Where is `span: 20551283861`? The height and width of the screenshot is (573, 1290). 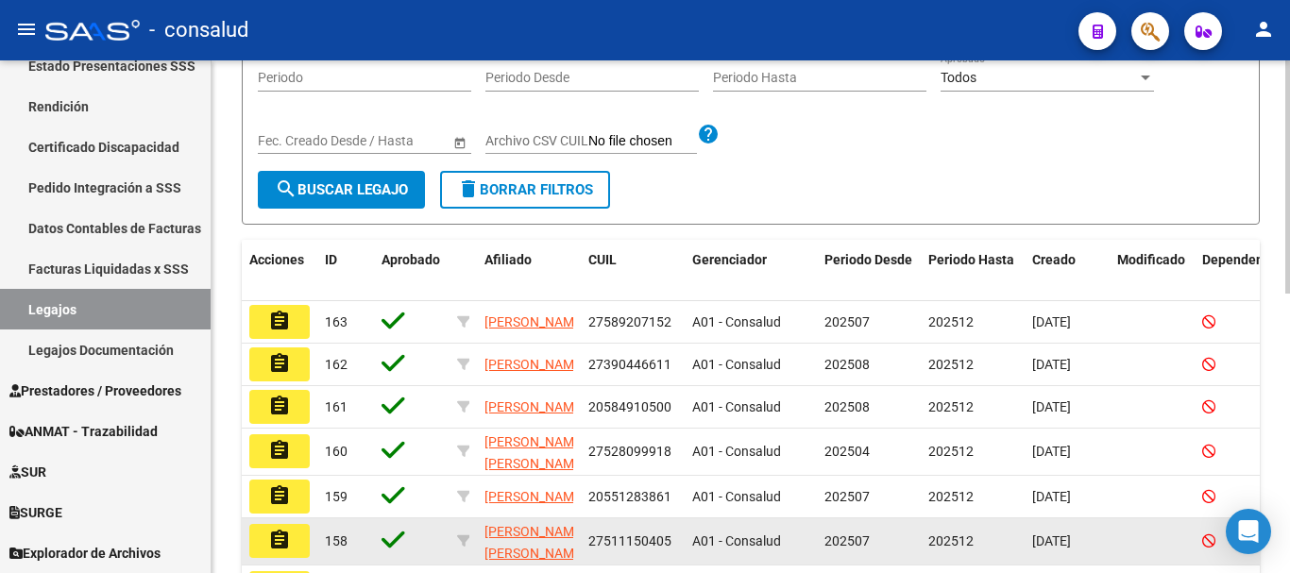
span: 20551283861 is located at coordinates (630, 497).